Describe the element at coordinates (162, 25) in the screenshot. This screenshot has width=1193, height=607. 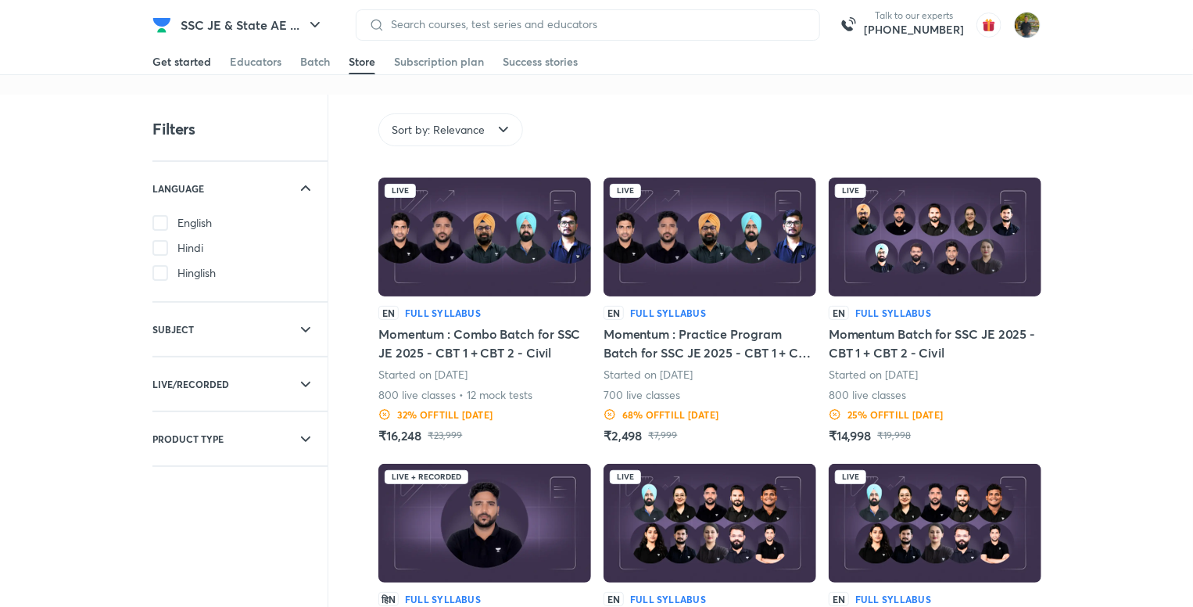
I see `img: Company Logo` at that location.